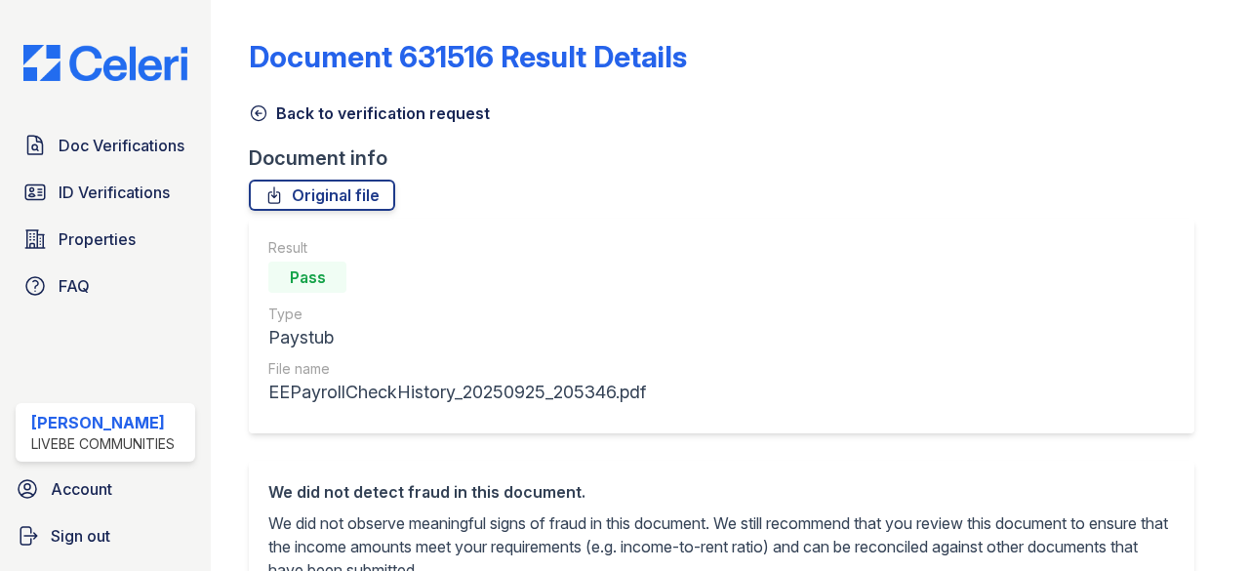 Image resolution: width=1249 pixels, height=571 pixels. Describe the element at coordinates (457, 338) in the screenshot. I see `div: Paystub` at that location.